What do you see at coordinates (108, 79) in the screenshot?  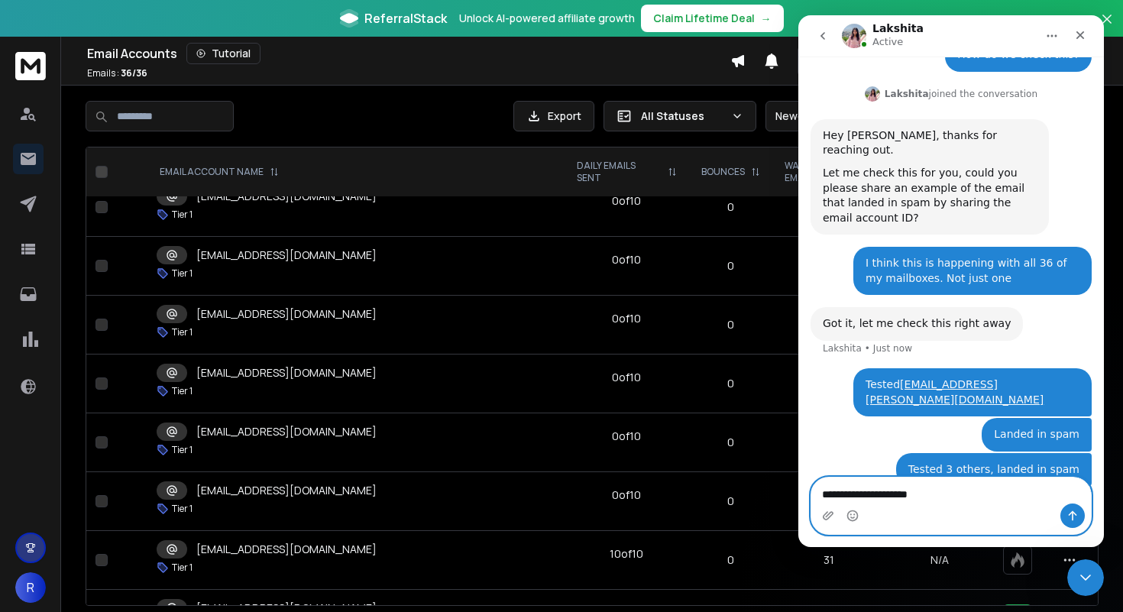 I see `b: Lakshita` at bounding box center [108, 79].